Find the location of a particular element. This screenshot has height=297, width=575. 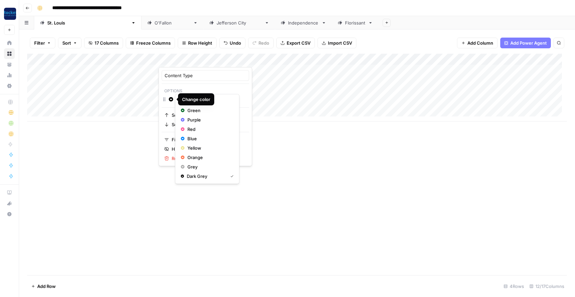

span: Yellow is located at coordinates (209, 148).